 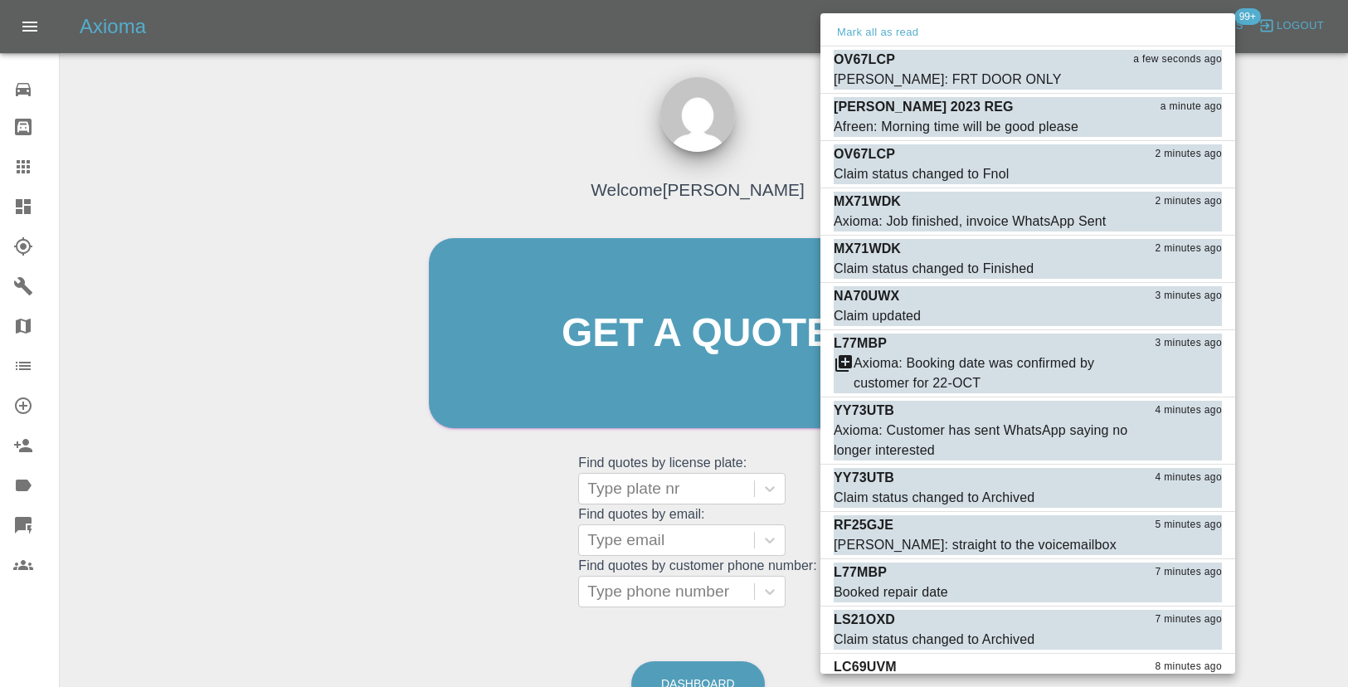 What do you see at coordinates (987, 441) in the screenshot?
I see `div: Axioma: Customer has sent WhatsApp saying no longer interested` at bounding box center [987, 441].